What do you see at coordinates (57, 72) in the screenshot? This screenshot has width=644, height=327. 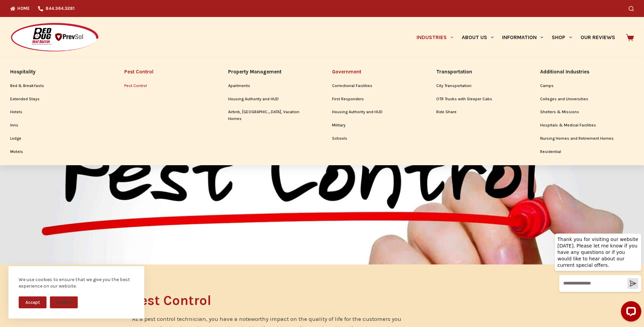 I see `a: Hospitality` at bounding box center [57, 72].